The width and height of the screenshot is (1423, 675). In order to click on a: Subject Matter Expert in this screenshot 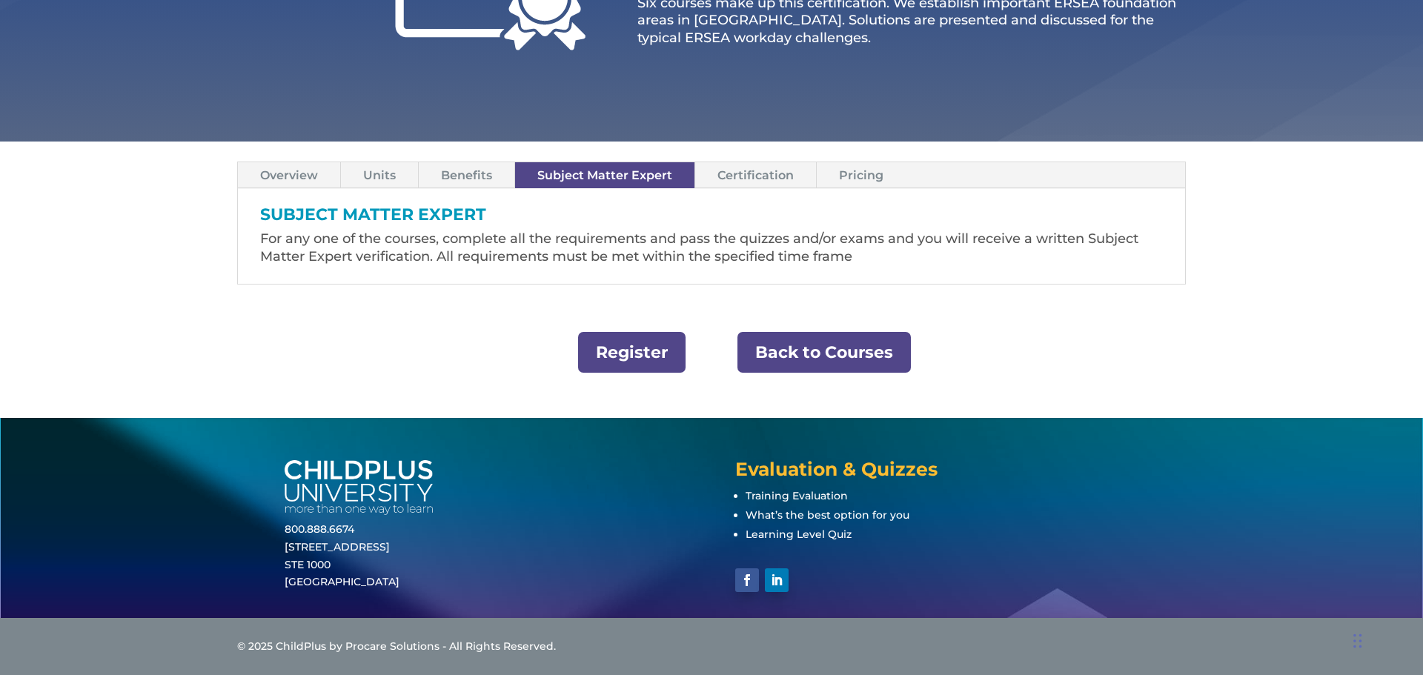, I will do `click(605, 175)`.